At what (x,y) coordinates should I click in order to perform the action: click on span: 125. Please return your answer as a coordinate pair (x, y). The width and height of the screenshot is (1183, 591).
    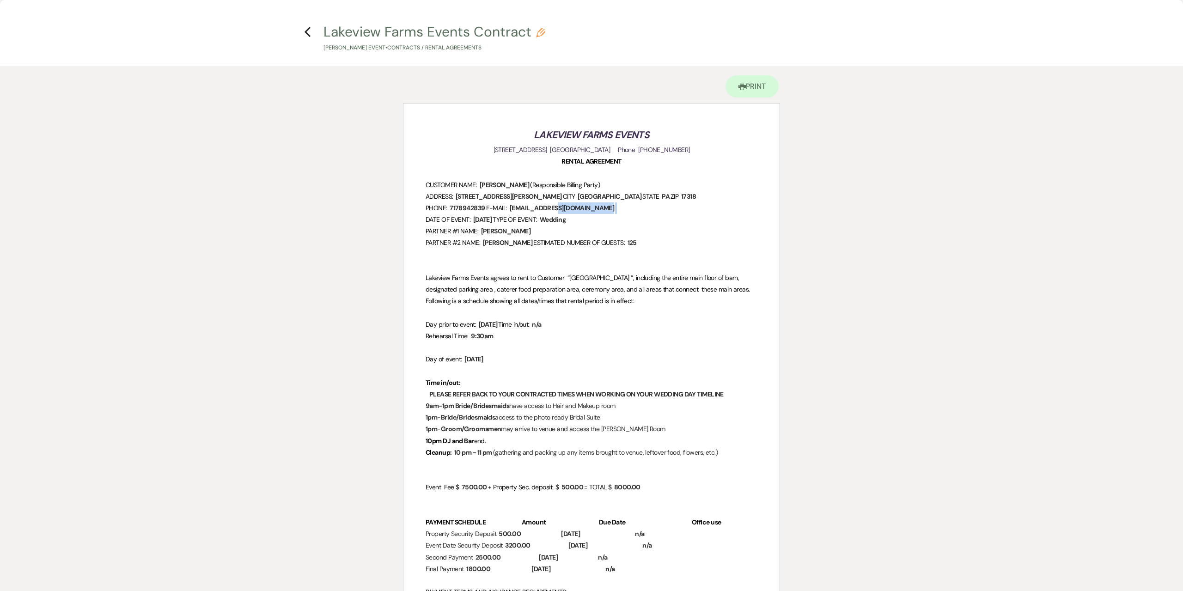
    Looking at the image, I should click on (632, 243).